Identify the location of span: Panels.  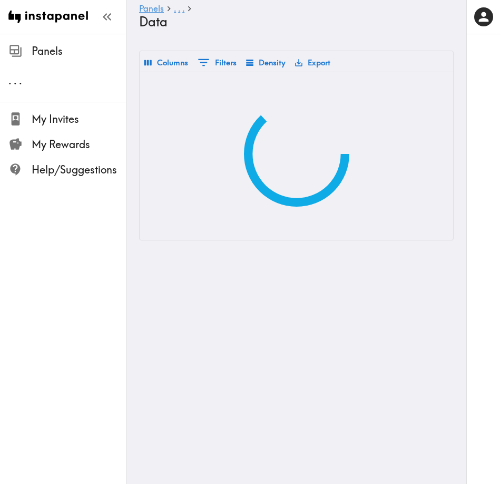
(79, 51).